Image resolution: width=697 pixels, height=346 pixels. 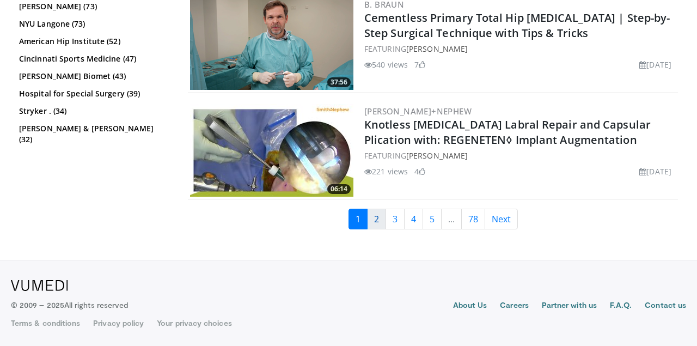 I want to click on a: NYU Langone (73), so click(x=94, y=24).